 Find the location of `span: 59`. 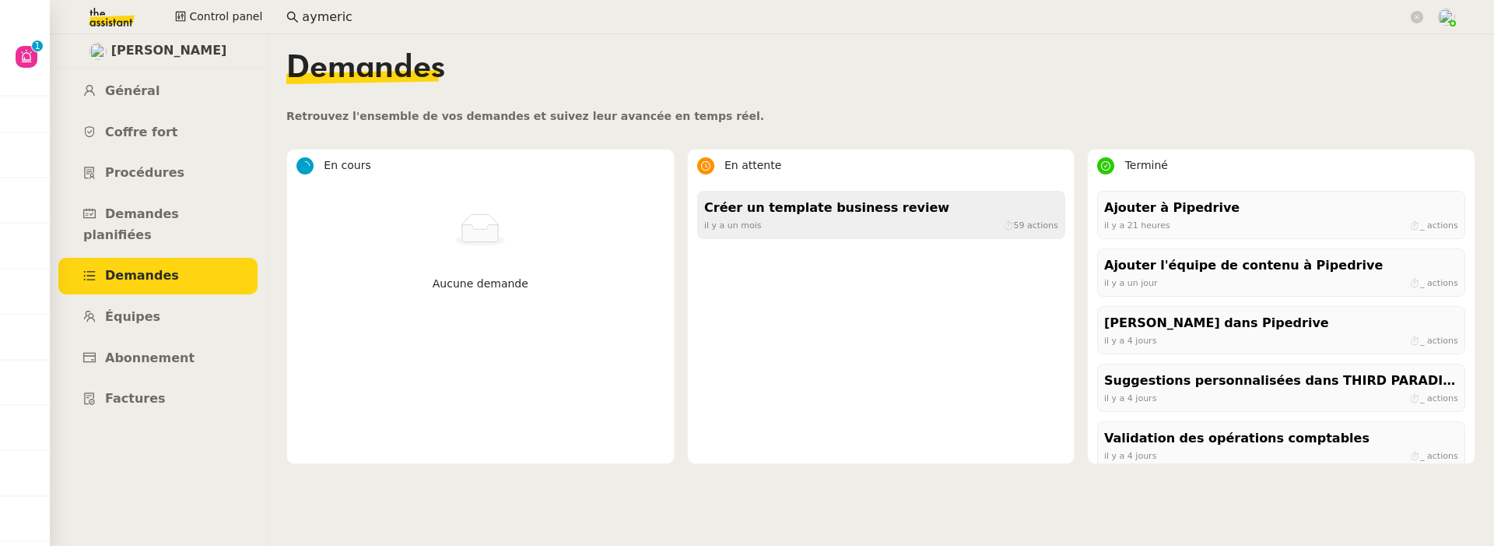

span: 59 is located at coordinates (1019, 224).